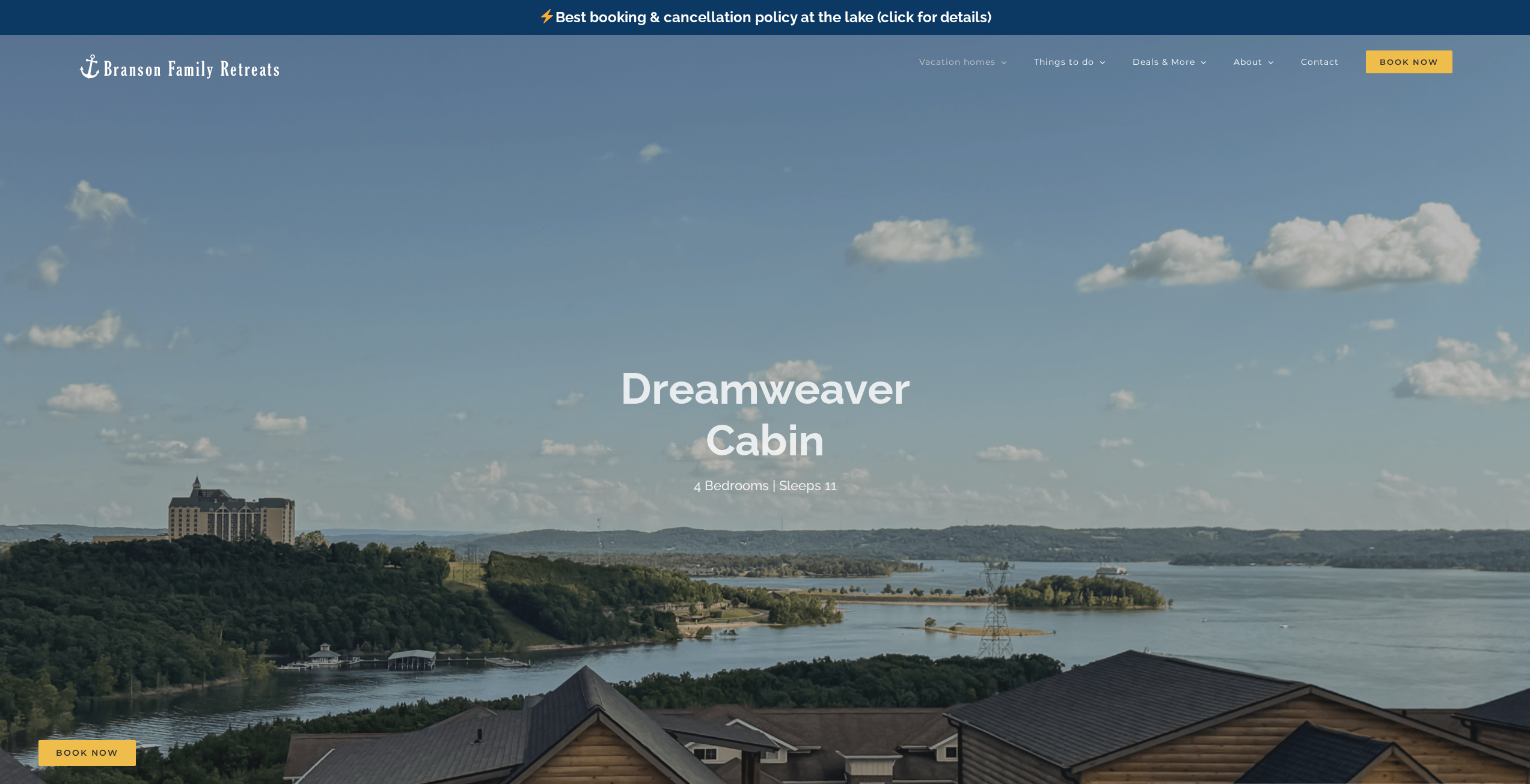 This screenshot has height=784, width=1530. What do you see at coordinates (1319, 62) in the screenshot?
I see `a: Contact` at bounding box center [1319, 62].